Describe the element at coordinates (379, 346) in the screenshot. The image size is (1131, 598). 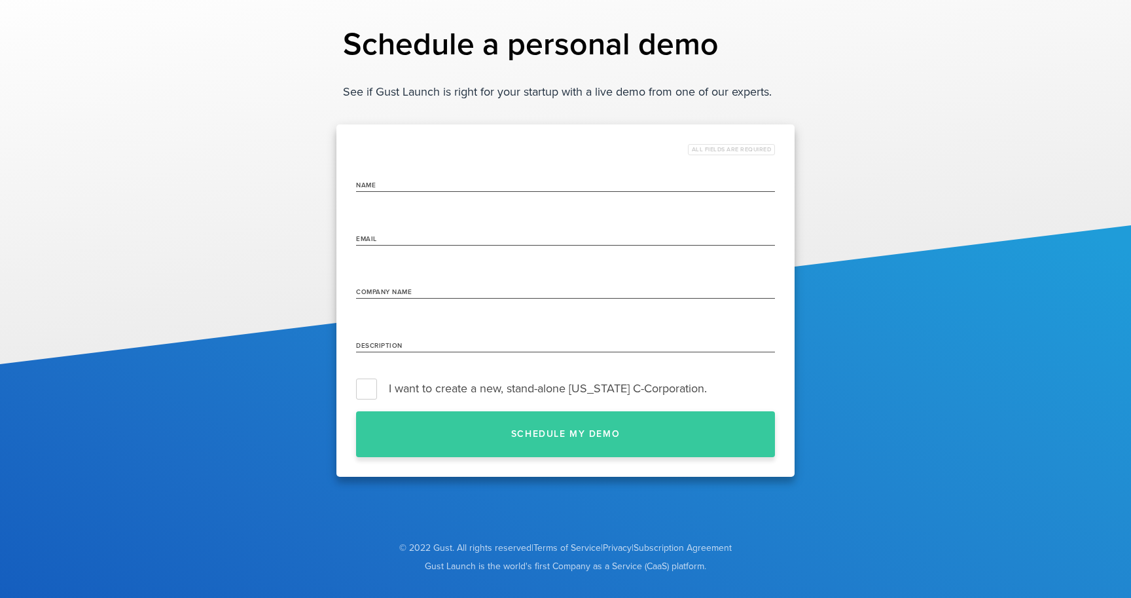
I see `label: Description` at that location.